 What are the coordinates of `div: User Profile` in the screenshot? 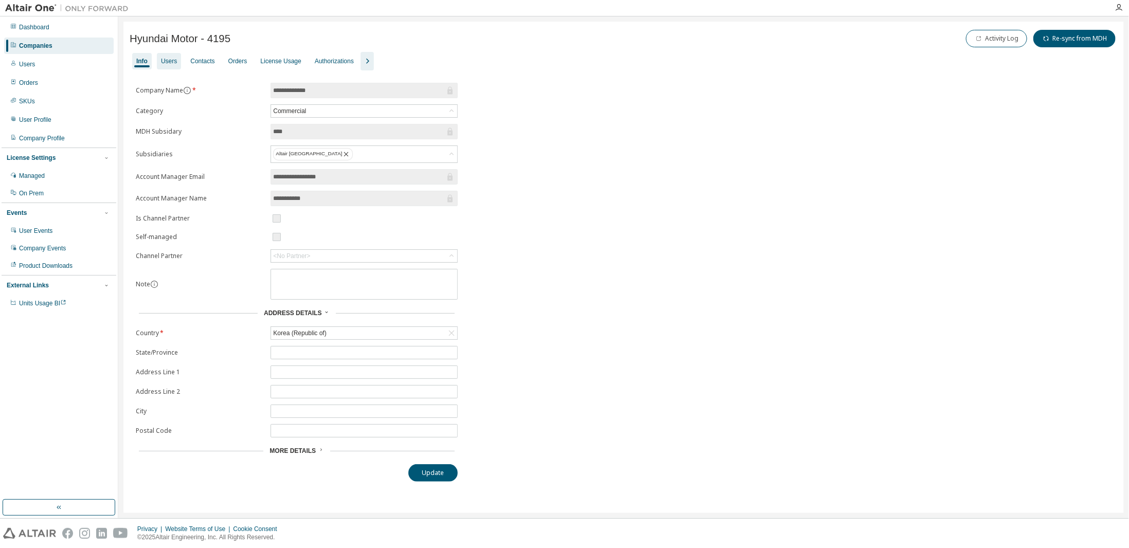 It's located at (35, 120).